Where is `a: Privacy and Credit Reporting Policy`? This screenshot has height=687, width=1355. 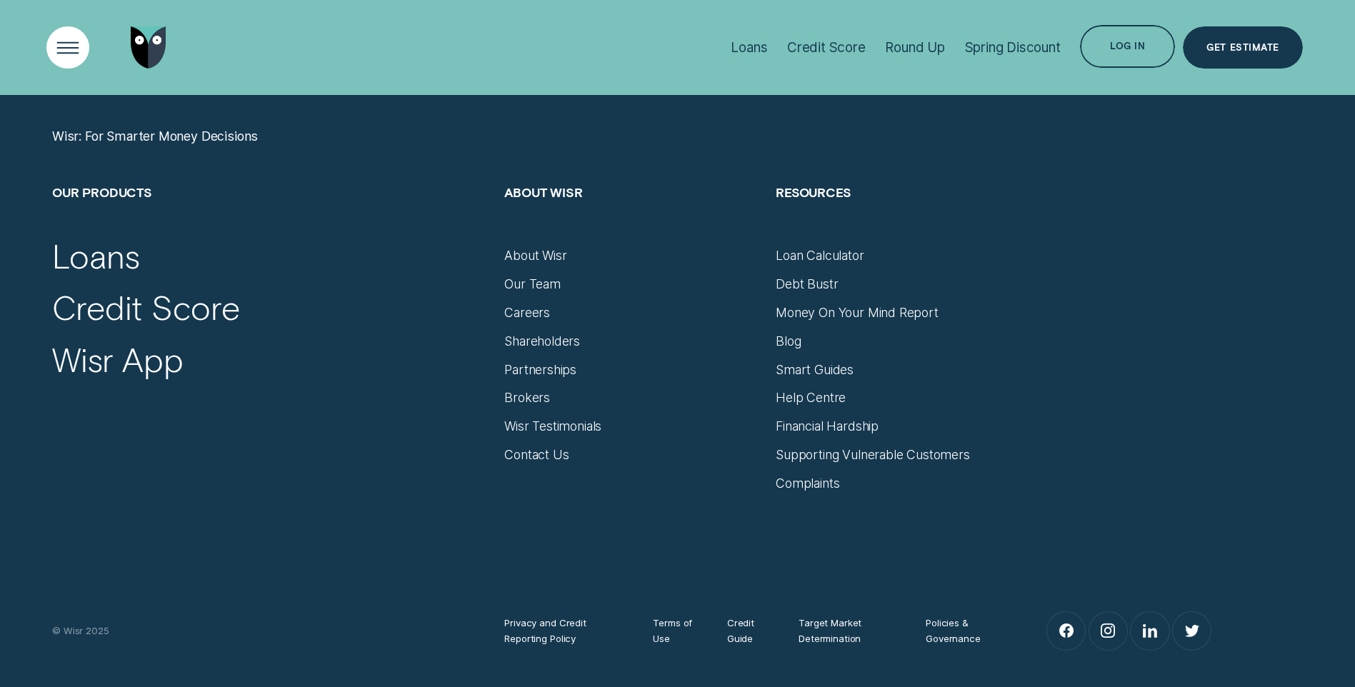 a: Privacy and Credit Reporting Policy is located at coordinates (564, 631).